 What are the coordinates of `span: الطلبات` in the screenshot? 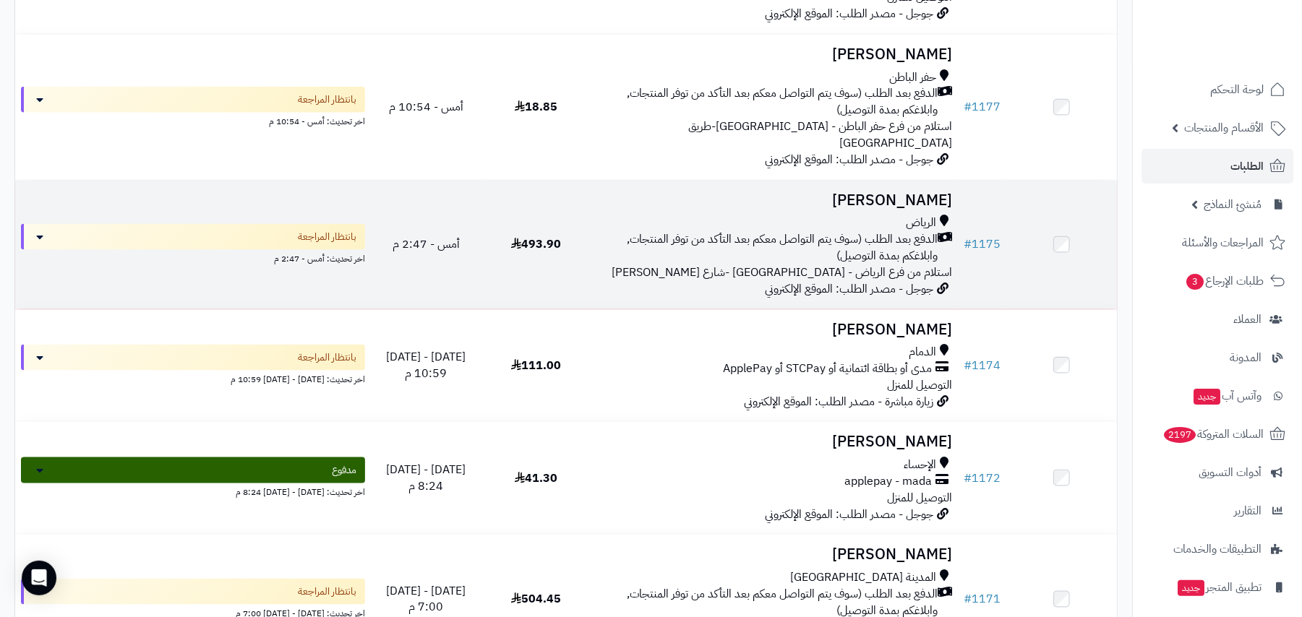 It's located at (1247, 166).